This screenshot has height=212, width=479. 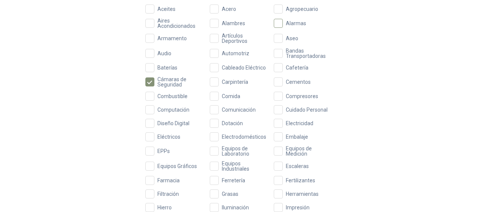 I want to click on span: Electricidad, so click(x=299, y=123).